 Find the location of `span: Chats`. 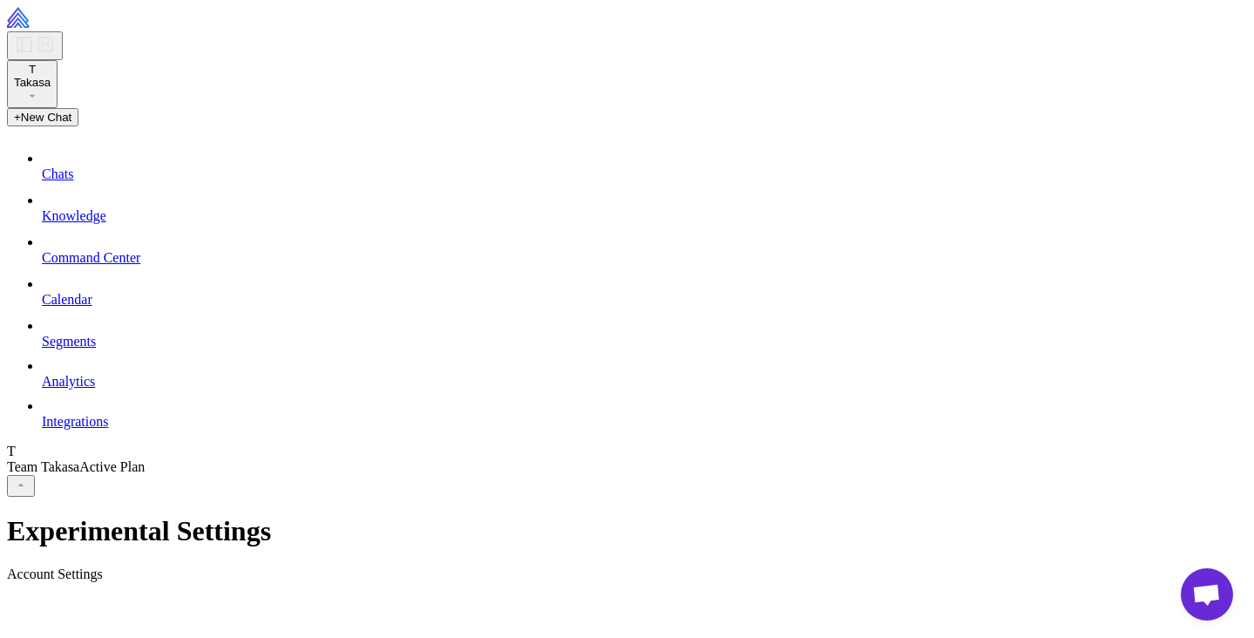

span: Chats is located at coordinates (58, 173).